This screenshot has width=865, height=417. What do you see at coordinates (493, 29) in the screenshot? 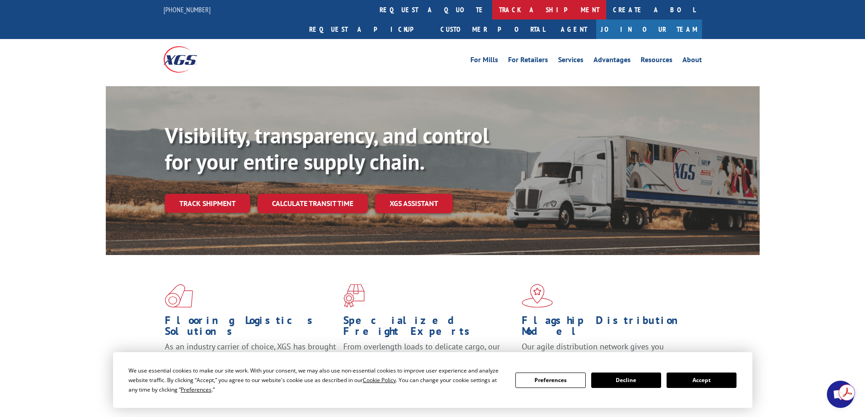
I see `a: Customer Portal` at bounding box center [493, 29].